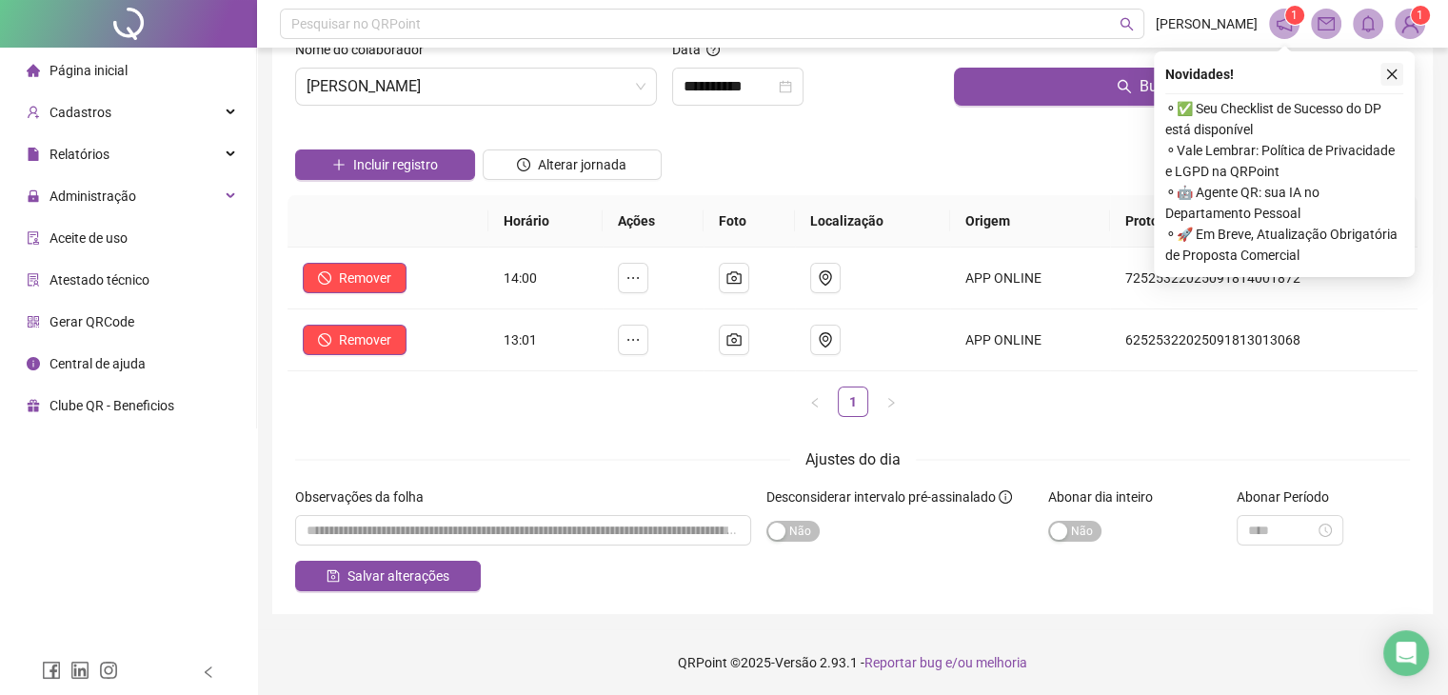  Describe the element at coordinates (872, 221) in the screenshot. I see `th: Localização` at that location.